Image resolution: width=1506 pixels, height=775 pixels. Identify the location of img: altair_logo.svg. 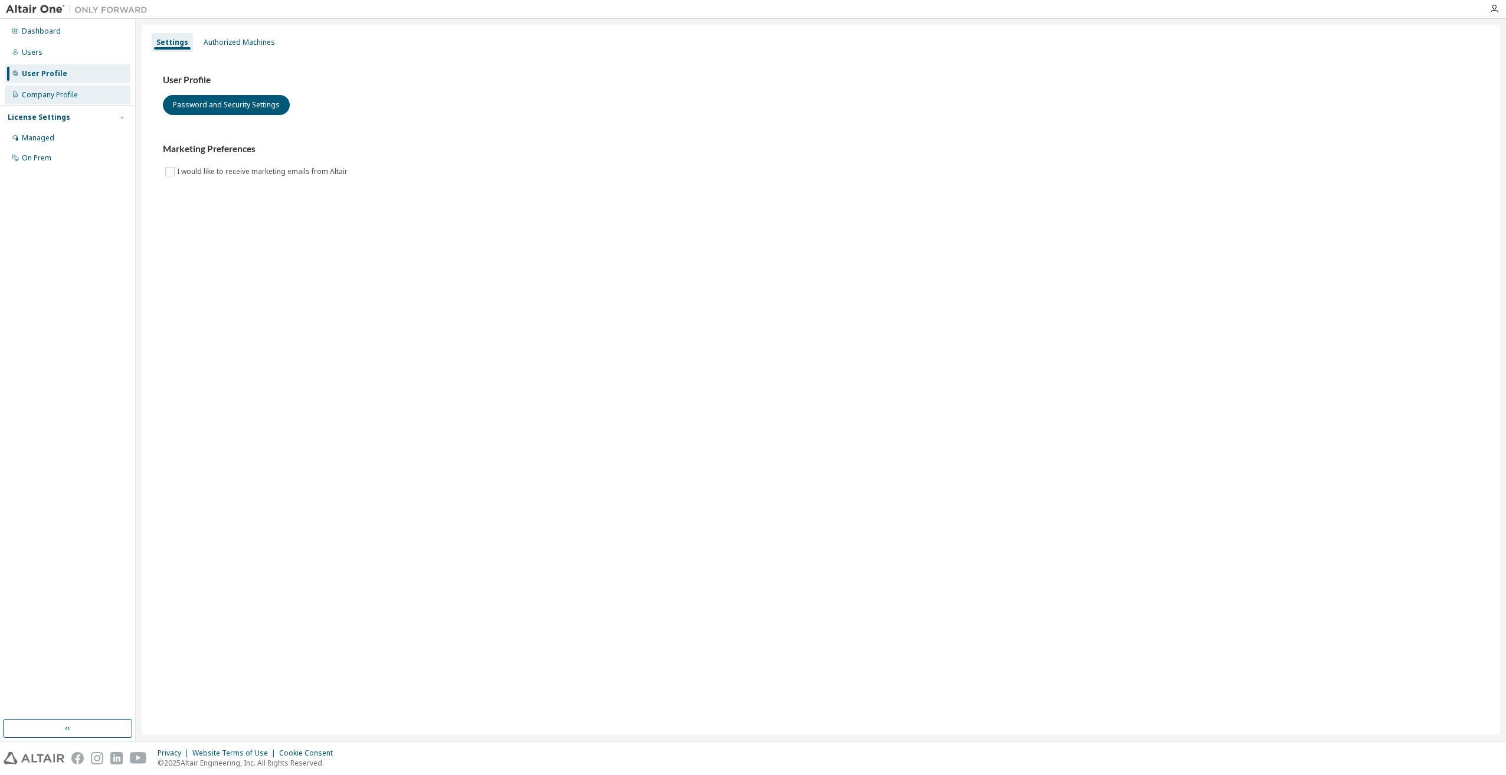
(34, 758).